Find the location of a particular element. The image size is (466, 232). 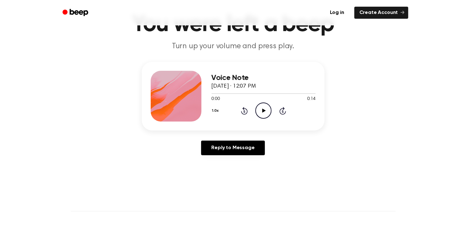

a: Create Account is located at coordinates (382, 13).